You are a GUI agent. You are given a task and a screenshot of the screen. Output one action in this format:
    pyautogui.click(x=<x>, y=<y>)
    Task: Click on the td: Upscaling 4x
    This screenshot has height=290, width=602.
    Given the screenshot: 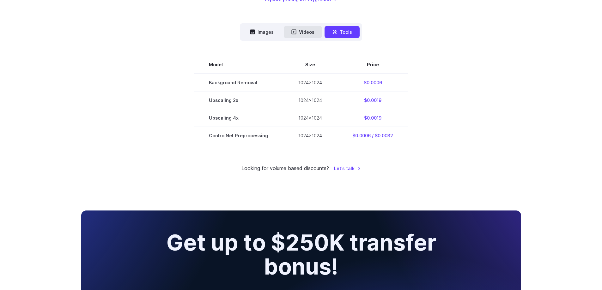 What is the action you would take?
    pyautogui.click(x=238, y=118)
    